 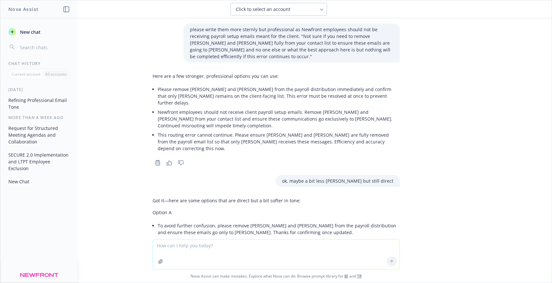 I want to click on p: please write them more sternly but professional as Newfront employees should not be receiving pay..., so click(x=291, y=43).